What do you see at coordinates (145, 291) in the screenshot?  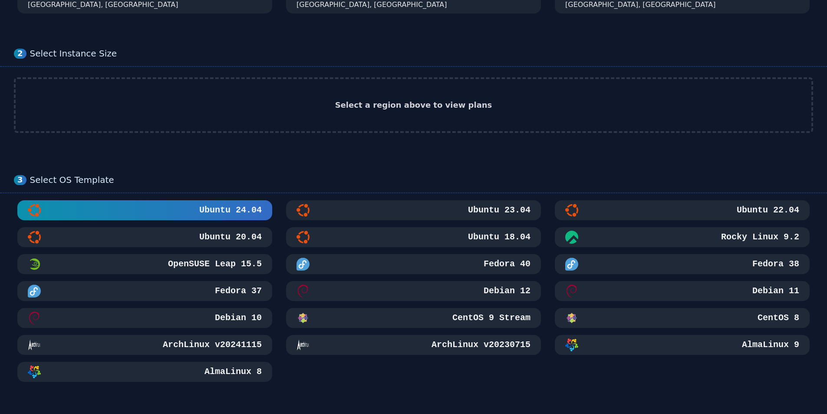 I see `button: Fedora 37Fedora 37` at bounding box center [145, 291].